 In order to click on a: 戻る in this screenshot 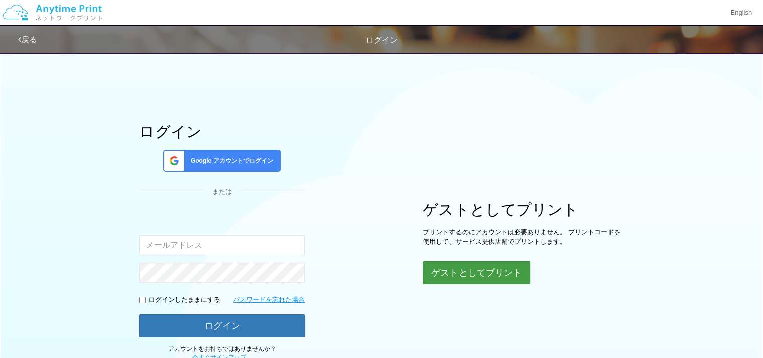, I will do `click(28, 39)`.